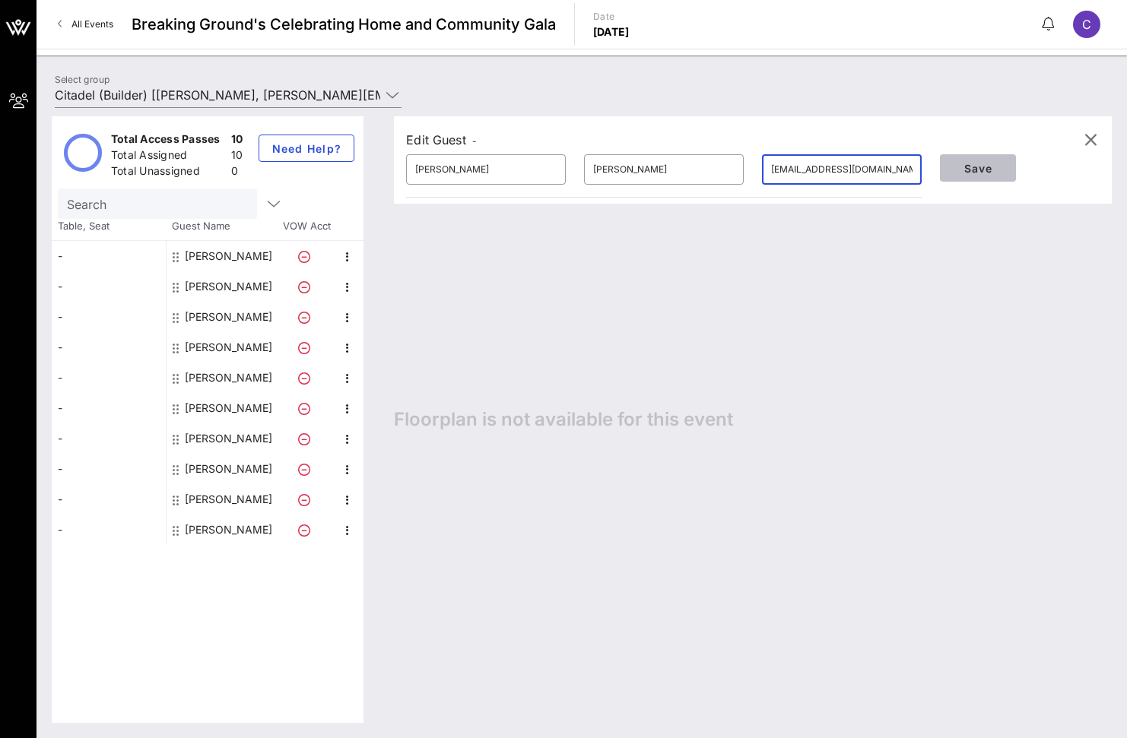 The height and width of the screenshot is (738, 1127). I want to click on span: VOW Acct, so click(306, 227).